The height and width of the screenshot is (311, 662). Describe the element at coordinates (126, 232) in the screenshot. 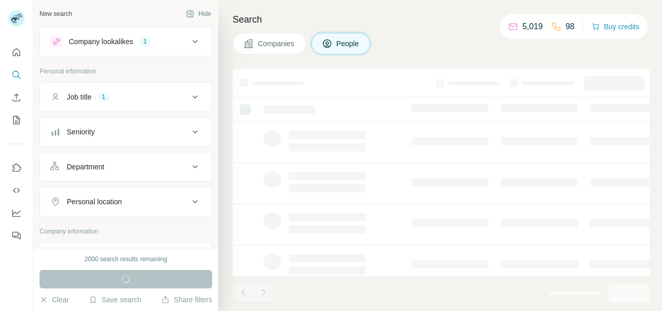

I see `p: Company information` at that location.